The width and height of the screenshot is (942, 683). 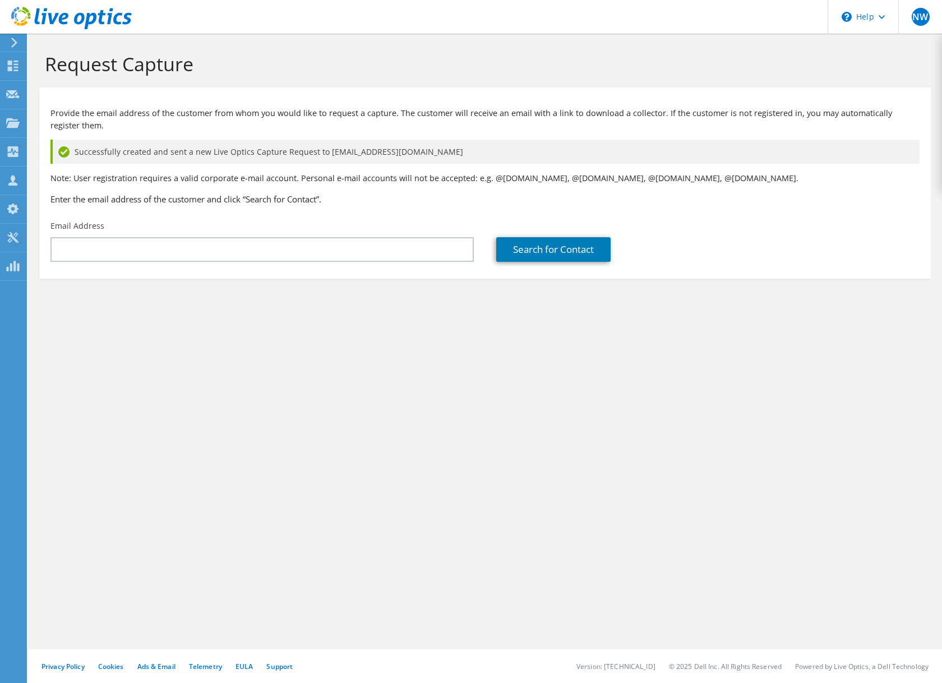 I want to click on a: EULA, so click(x=244, y=666).